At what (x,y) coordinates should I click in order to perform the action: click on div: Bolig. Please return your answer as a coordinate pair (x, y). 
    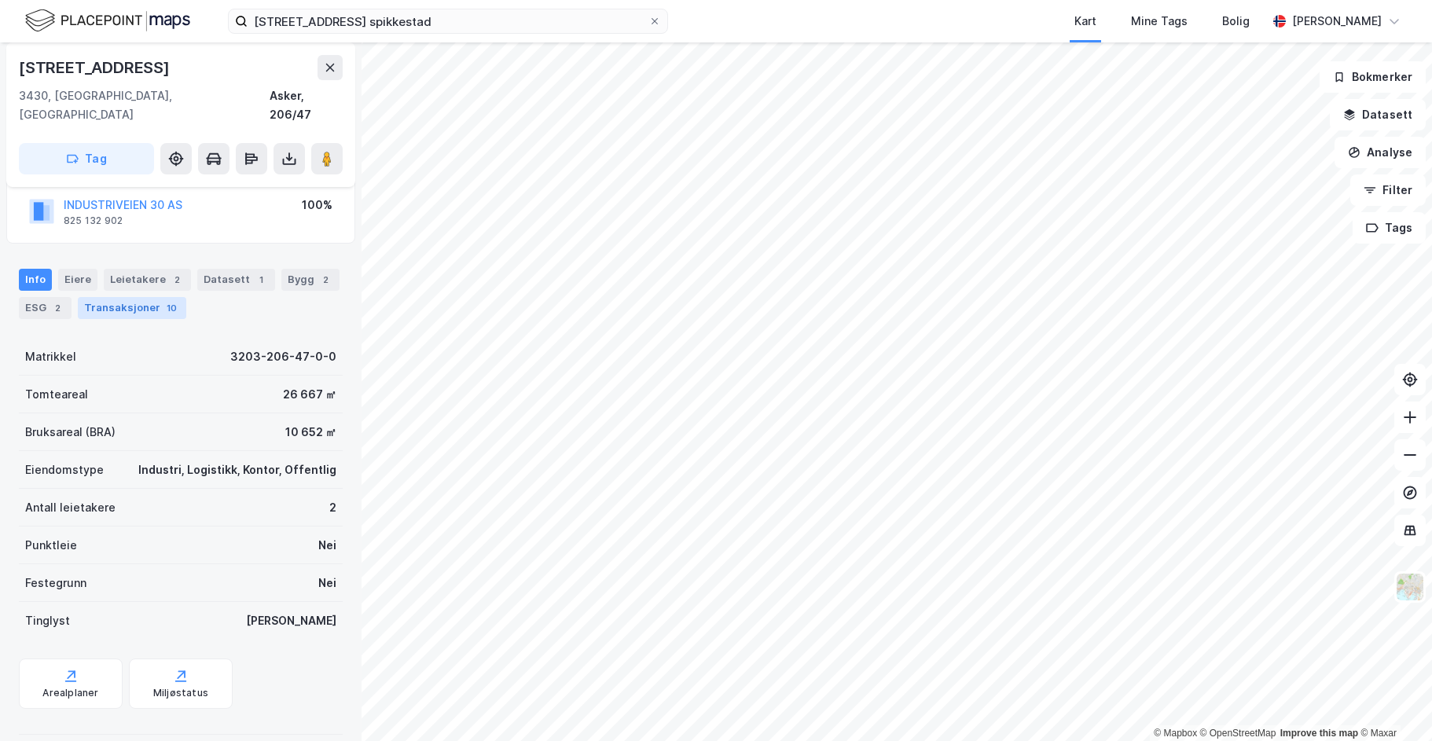
    Looking at the image, I should click on (1236, 21).